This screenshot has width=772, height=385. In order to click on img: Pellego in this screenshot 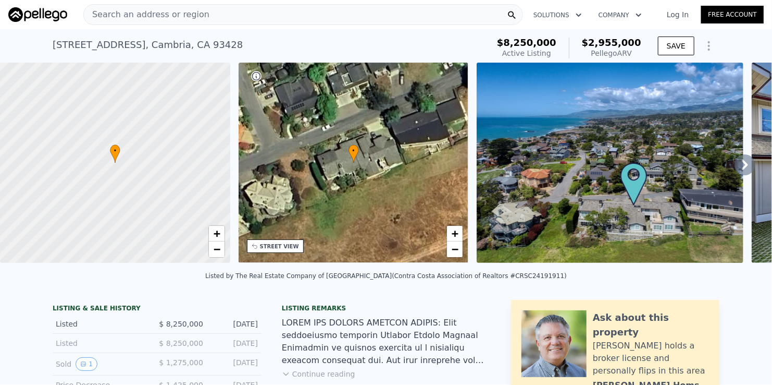, I will do `click(38, 15)`.